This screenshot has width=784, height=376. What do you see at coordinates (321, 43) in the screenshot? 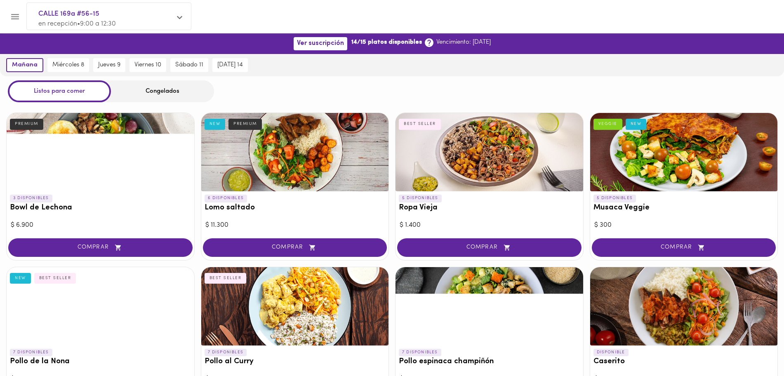
I see `button: Ver suscripción` at bounding box center [321, 43].